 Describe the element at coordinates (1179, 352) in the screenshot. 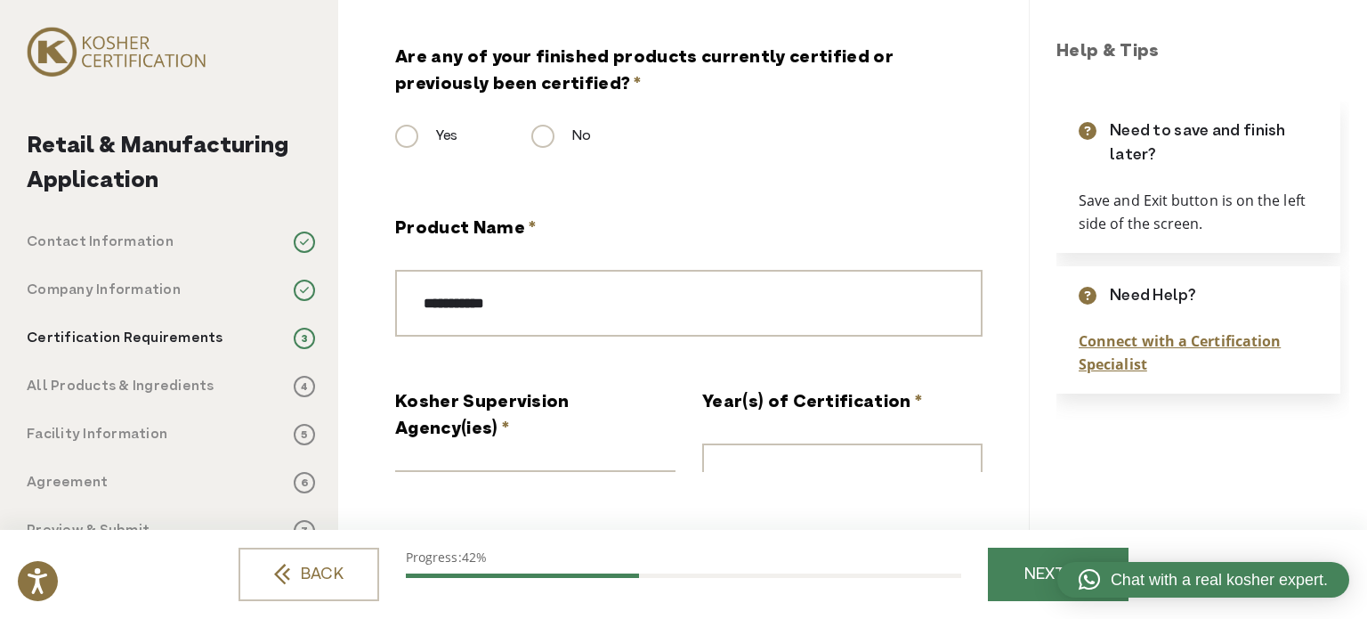

I see `a: Connect with a Certification Specialist` at that location.